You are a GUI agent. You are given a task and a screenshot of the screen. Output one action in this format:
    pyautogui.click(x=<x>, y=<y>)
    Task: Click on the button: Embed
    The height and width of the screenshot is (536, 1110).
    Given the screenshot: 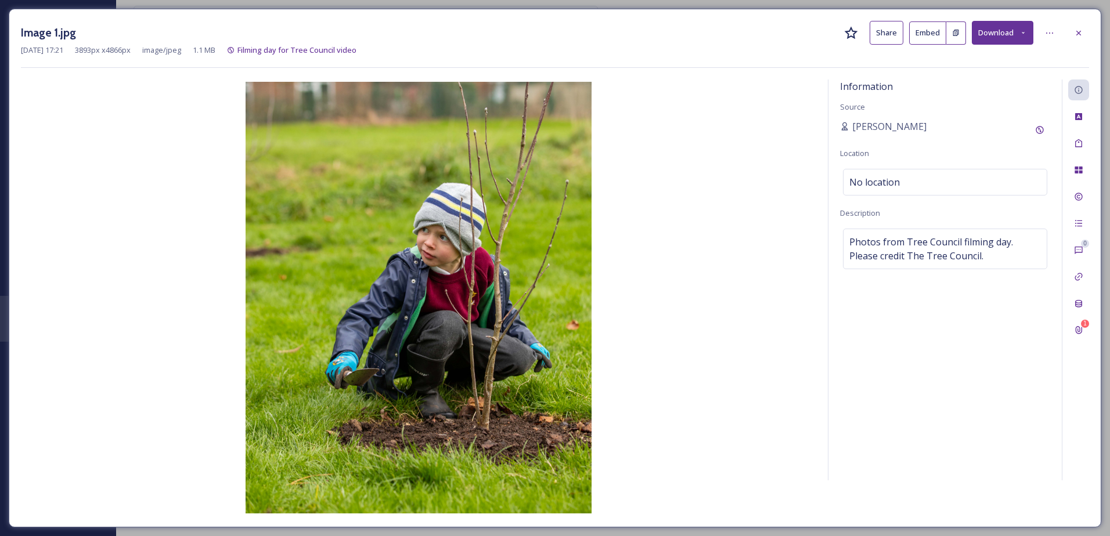 What is the action you would take?
    pyautogui.click(x=928, y=33)
    